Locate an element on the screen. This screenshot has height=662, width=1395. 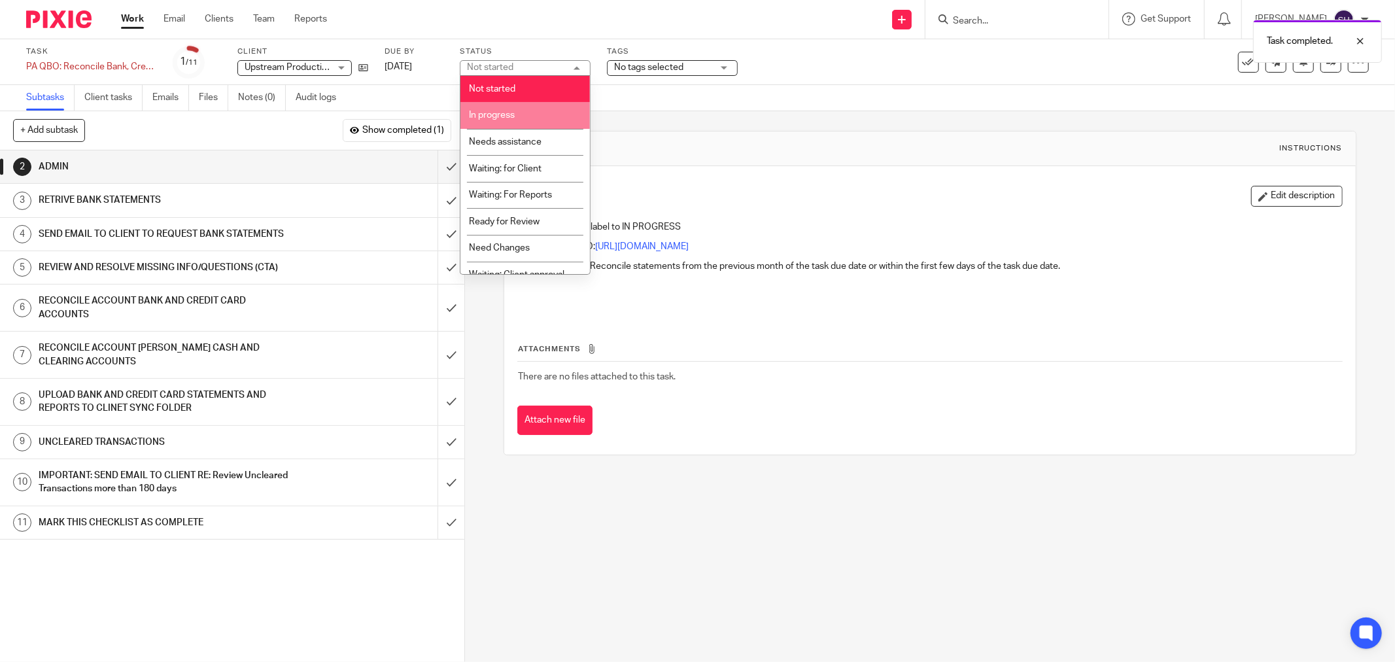
span: Waiting: for Client is located at coordinates (505, 169).